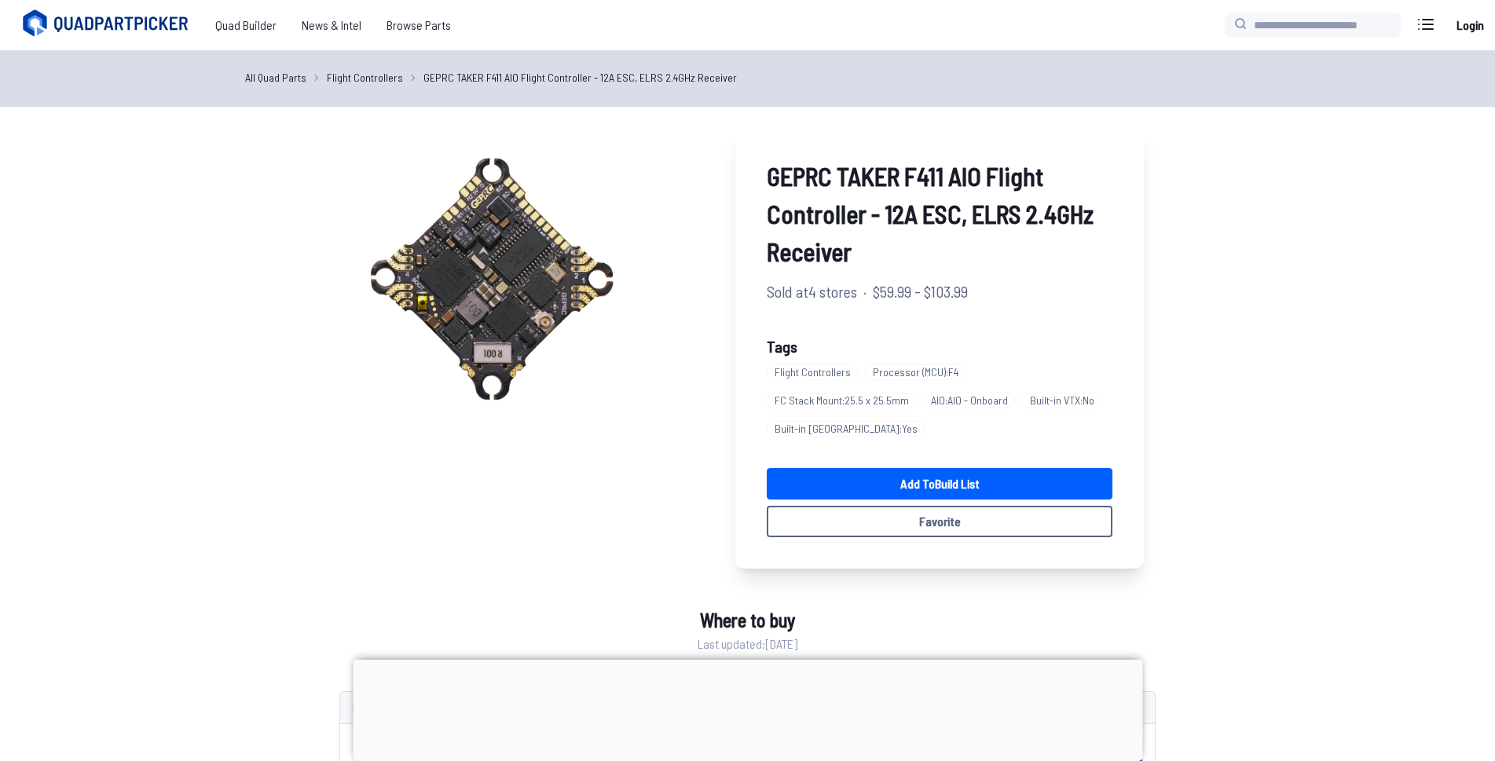 The height and width of the screenshot is (761, 1495). What do you see at coordinates (246, 25) in the screenshot?
I see `span: Quad Builder` at bounding box center [246, 25].